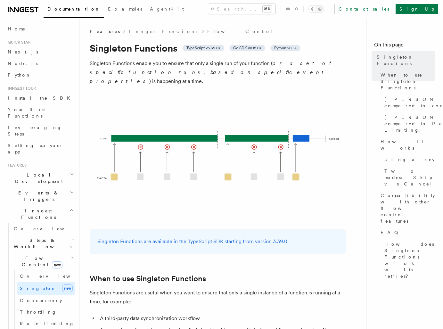 The width and height of the screenshot is (443, 329). What do you see at coordinates (40, 52) in the screenshot?
I see `a: Next.js` at bounding box center [40, 52].